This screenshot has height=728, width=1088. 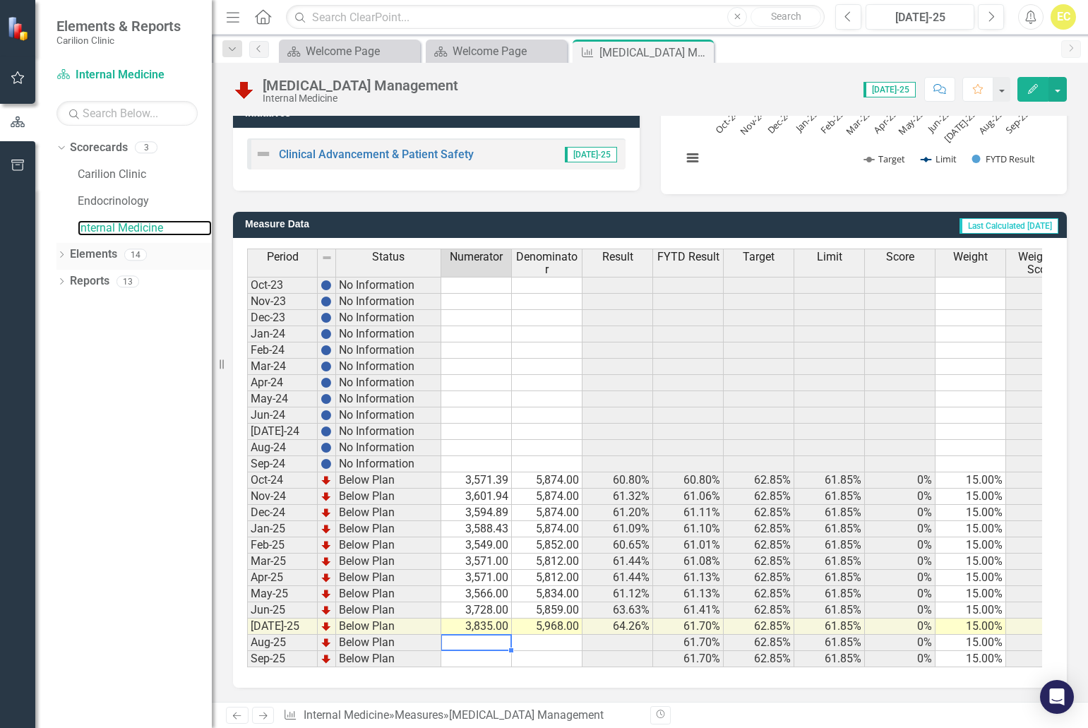 I want to click on a: Welcome Page, so click(x=496, y=51).